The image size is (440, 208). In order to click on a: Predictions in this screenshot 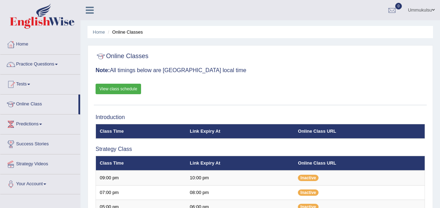, I will do `click(40, 123)`.